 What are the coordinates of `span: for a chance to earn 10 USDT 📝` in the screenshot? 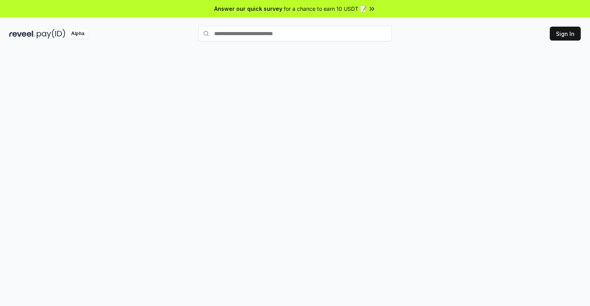 It's located at (325, 9).